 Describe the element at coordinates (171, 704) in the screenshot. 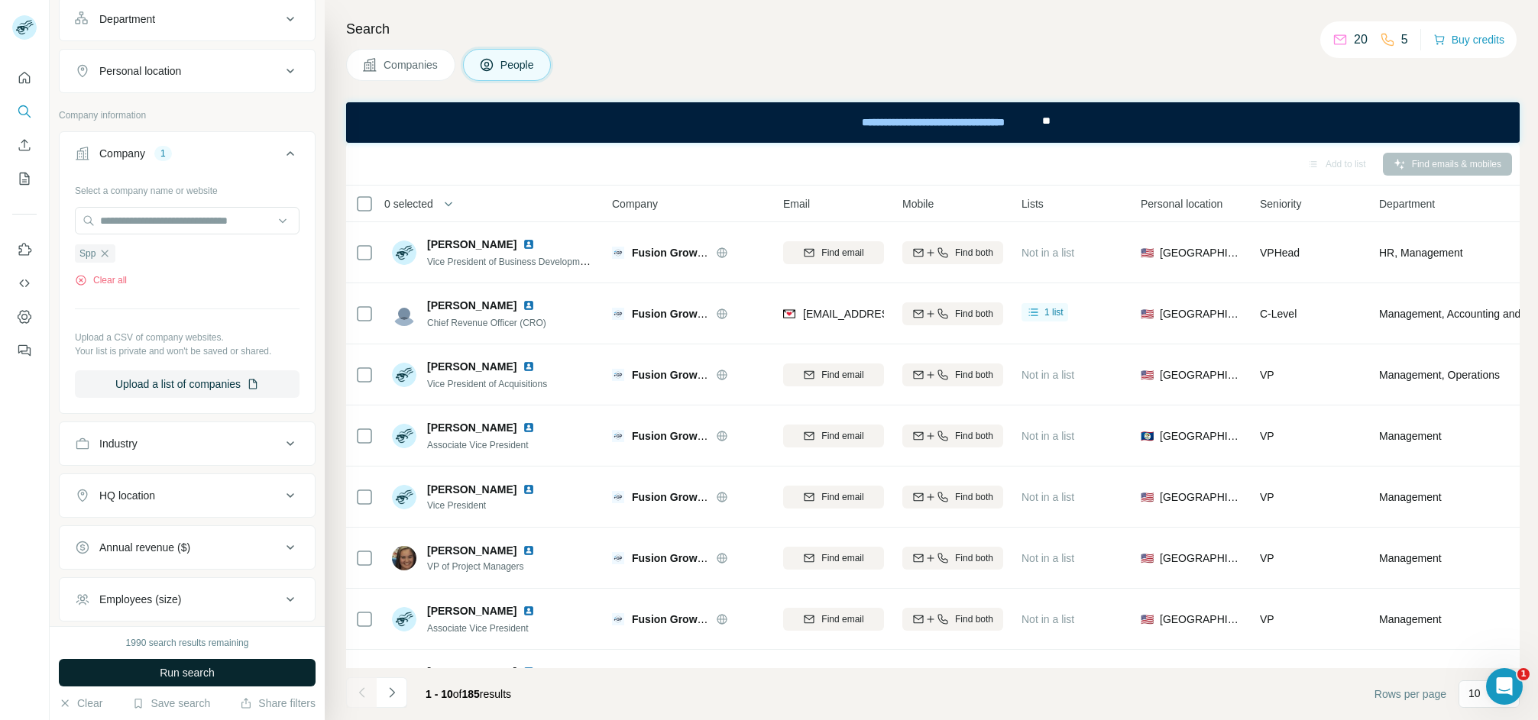

I see `button: Save search` at that location.